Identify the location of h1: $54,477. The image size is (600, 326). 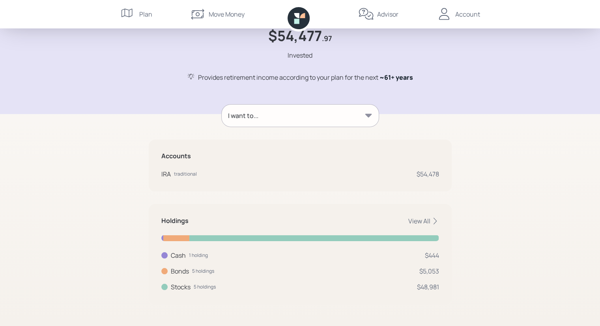
(295, 35).